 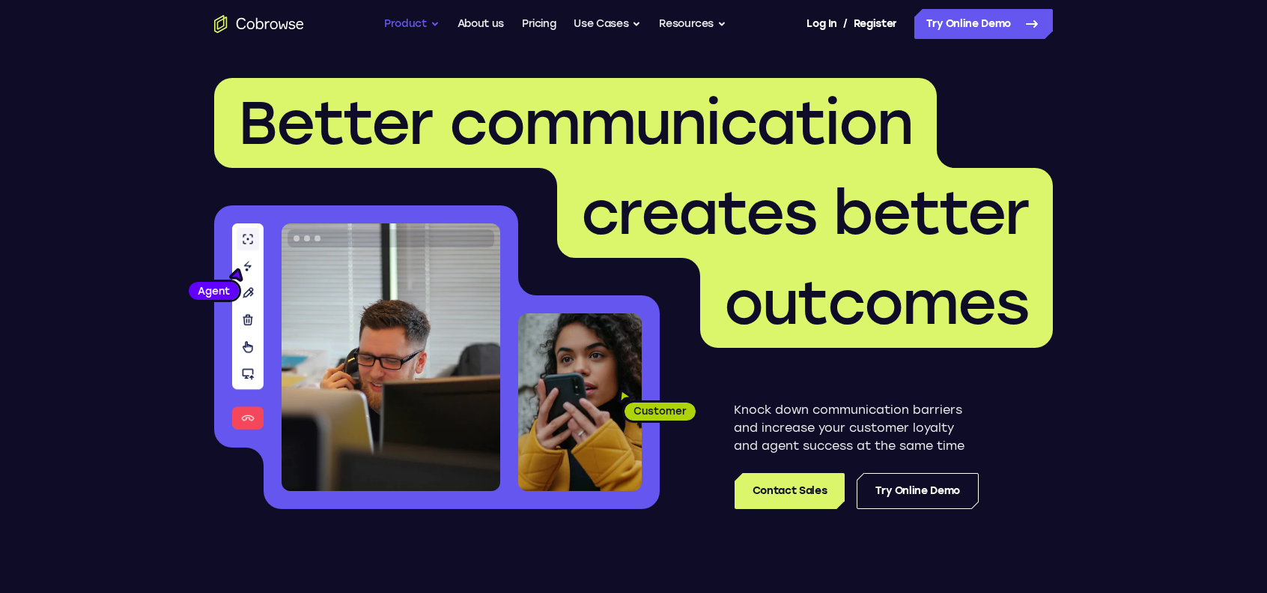 I want to click on a: Register, so click(x=876, y=24).